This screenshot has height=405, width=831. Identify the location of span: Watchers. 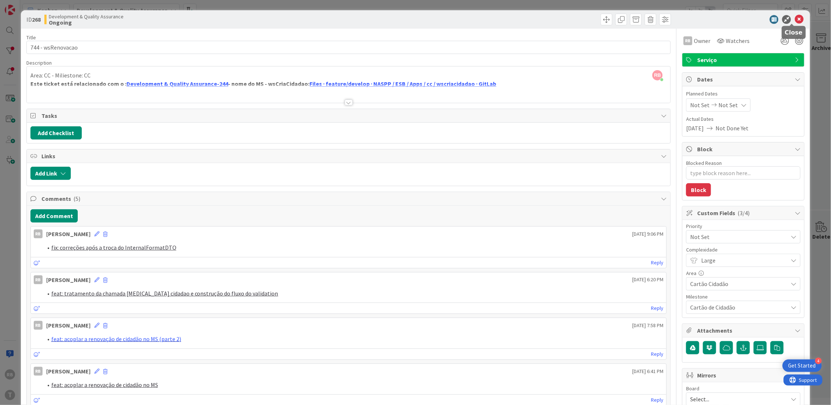
(738, 41).